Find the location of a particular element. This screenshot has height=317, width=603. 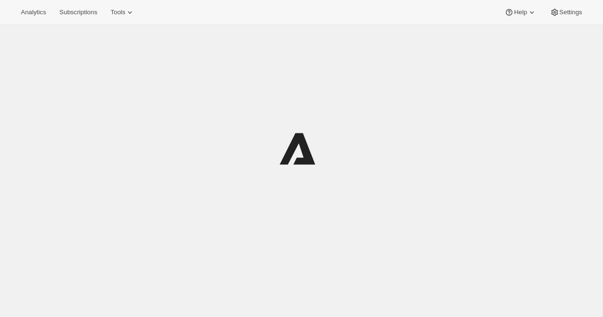

button: Help is located at coordinates (520, 12).